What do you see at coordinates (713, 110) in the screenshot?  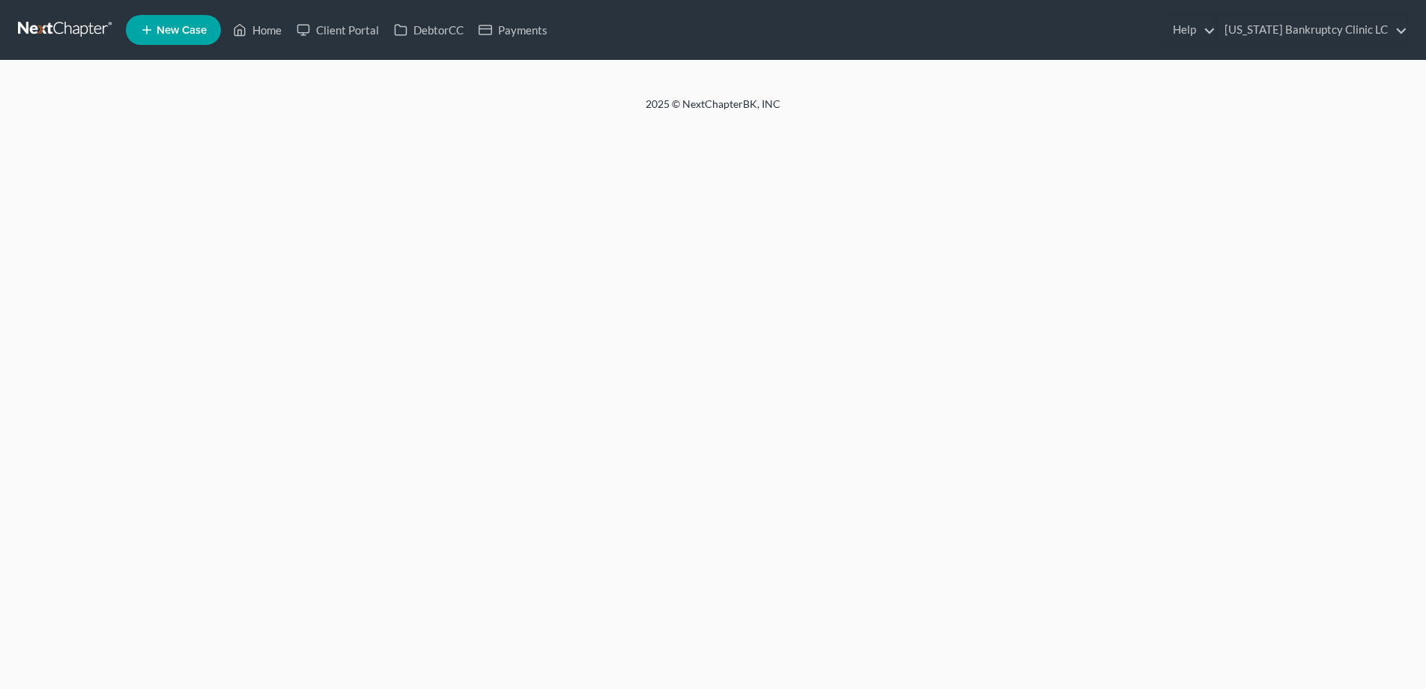 I see `div: 2025 © NextChapterBK, INC` at bounding box center [713, 110].